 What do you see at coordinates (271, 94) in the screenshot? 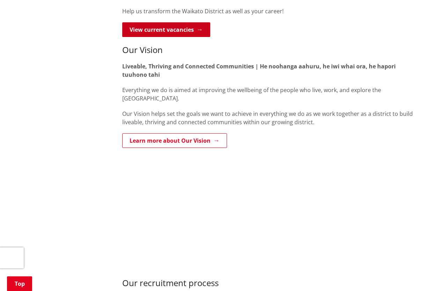
I see `p: Everything we do is aimed at improving the wellbeing of the people who live, work, and explore th...` at bounding box center [271, 94].